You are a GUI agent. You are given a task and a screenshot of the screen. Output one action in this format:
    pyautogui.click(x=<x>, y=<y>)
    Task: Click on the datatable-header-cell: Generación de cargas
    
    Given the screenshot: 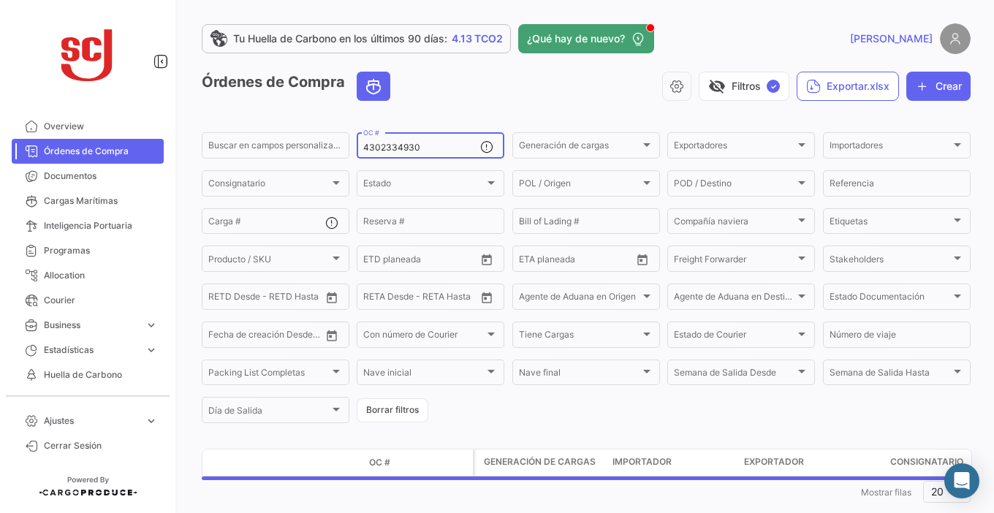 What is the action you would take?
    pyautogui.click(x=541, y=463)
    